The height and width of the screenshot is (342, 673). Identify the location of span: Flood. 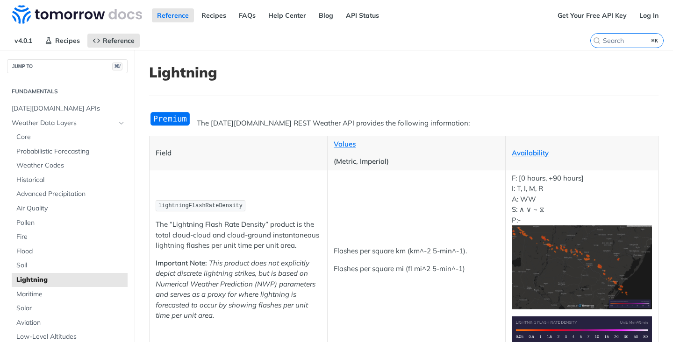
(71, 252).